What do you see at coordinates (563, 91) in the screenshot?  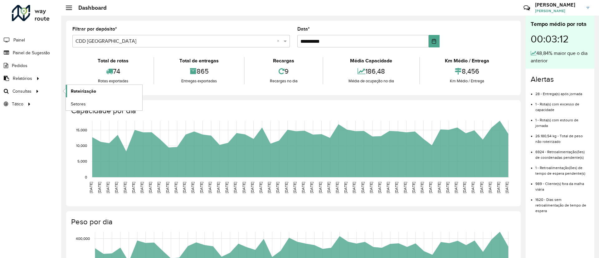 I see `li: 28 - Entrega(s) após jornada` at bounding box center [563, 91].